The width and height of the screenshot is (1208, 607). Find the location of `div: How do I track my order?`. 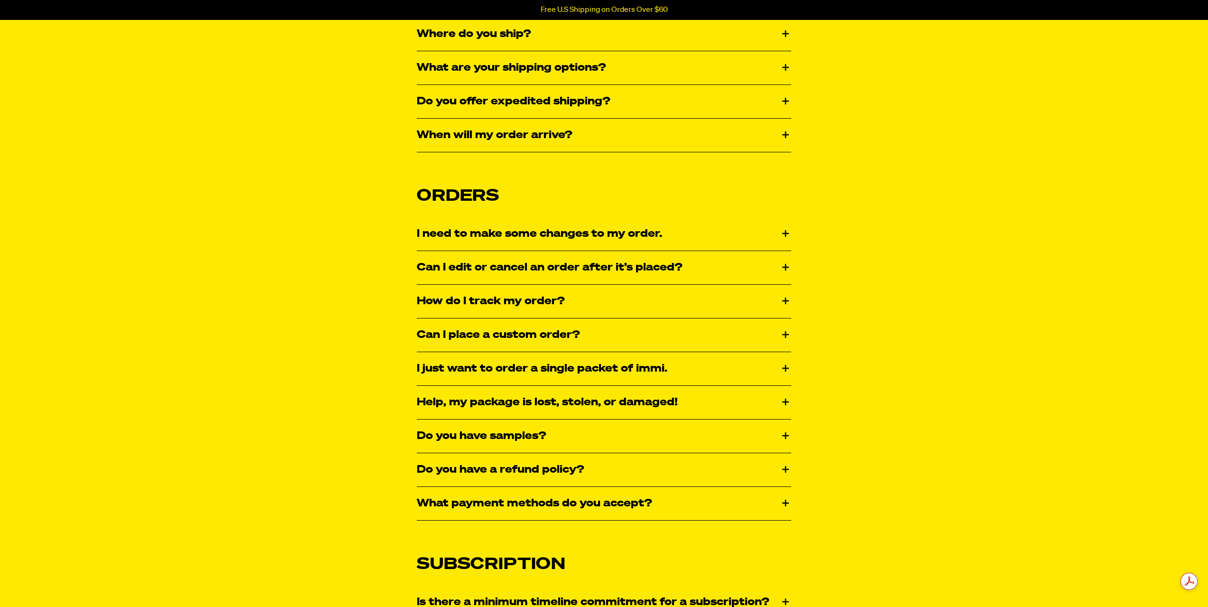

div: How do I track my order? is located at coordinates (604, 301).